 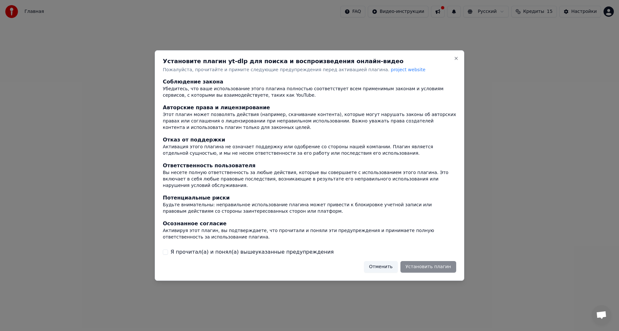 I want to click on div: Соблюдение закона, so click(x=310, y=82).